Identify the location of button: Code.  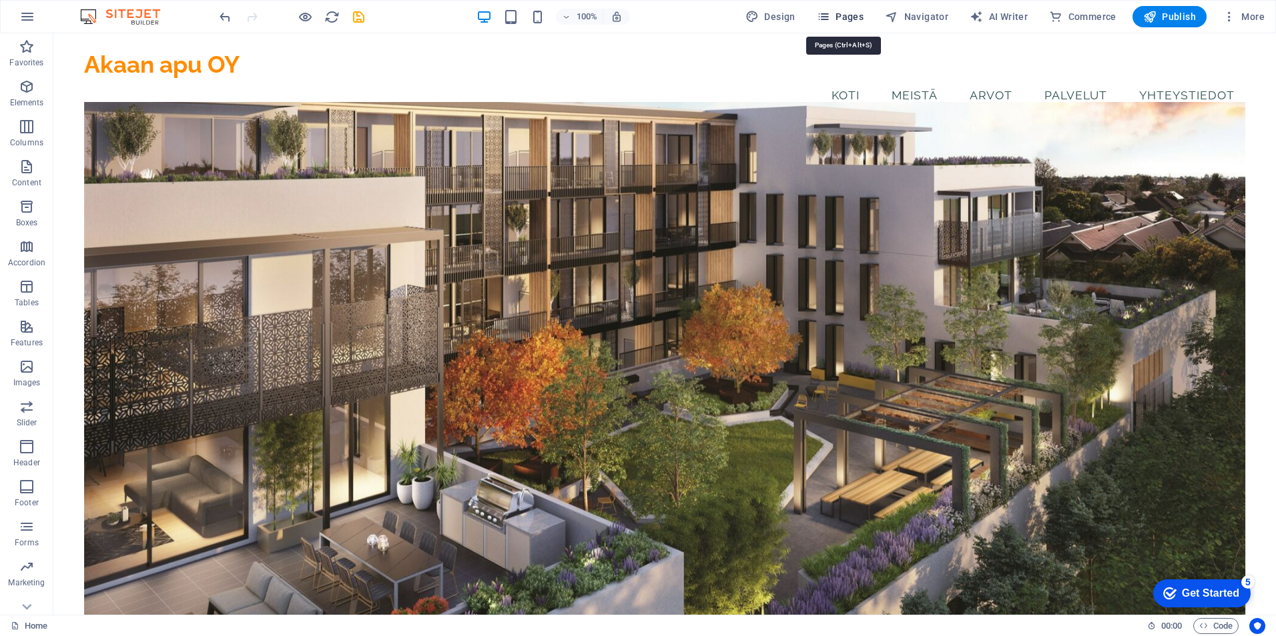
(1215, 626).